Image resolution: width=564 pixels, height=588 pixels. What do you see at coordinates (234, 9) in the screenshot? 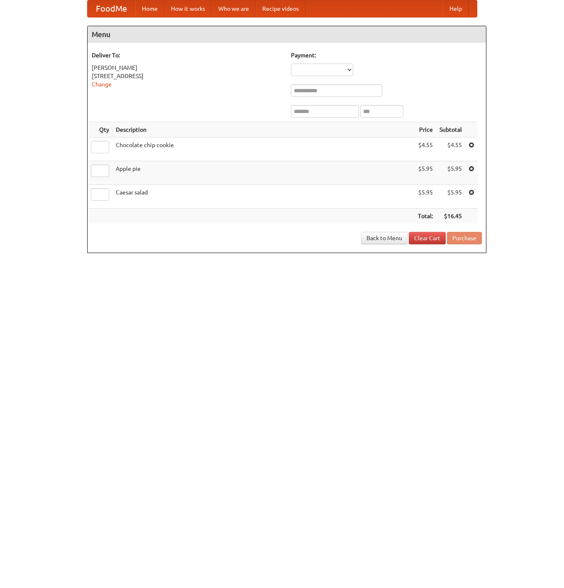
I see `a: Who we are` at bounding box center [234, 9].